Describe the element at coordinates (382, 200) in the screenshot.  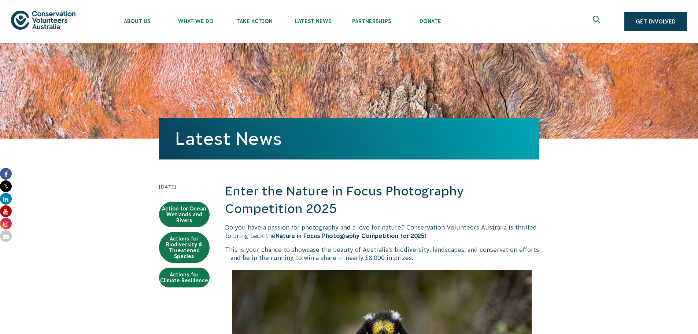
I see `h2: Enter the Nature in Focus Photography Competition 2025` at that location.